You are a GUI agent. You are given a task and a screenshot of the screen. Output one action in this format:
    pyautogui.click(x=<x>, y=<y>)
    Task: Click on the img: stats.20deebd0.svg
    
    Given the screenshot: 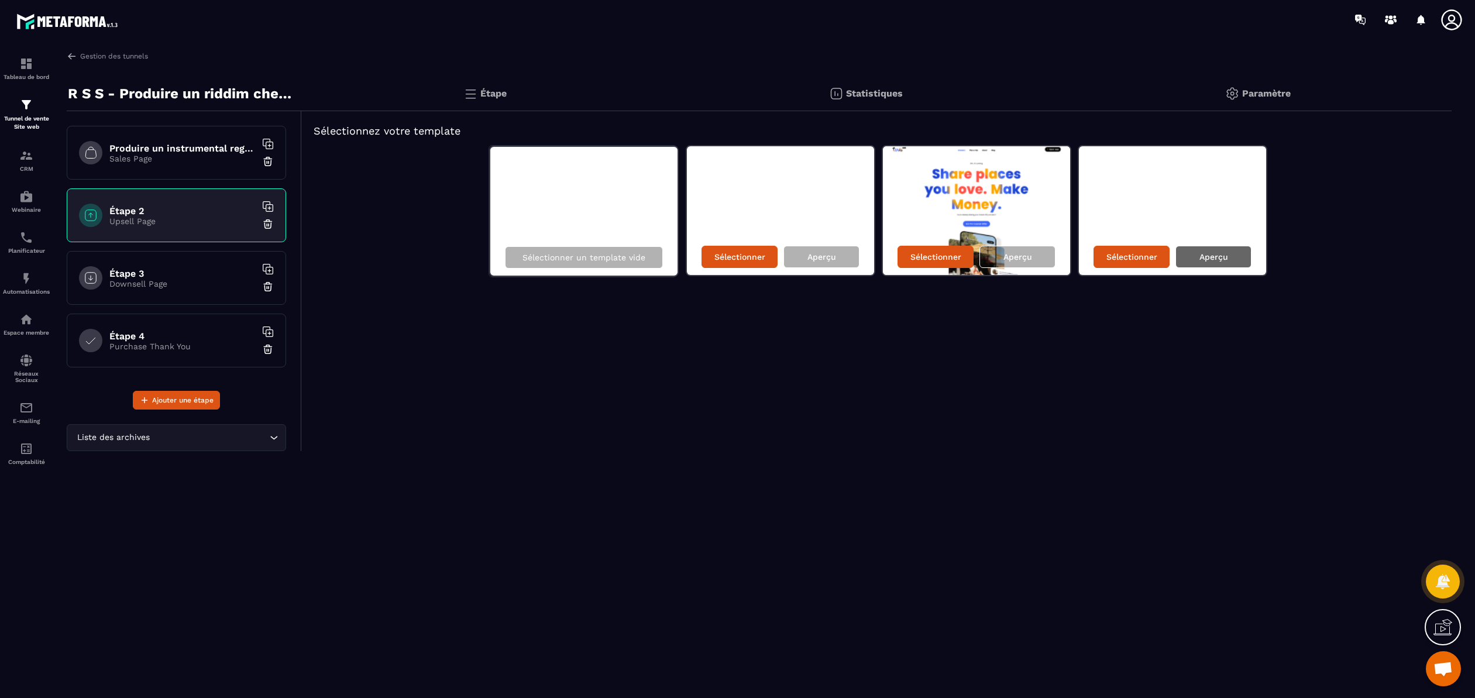 What is the action you would take?
    pyautogui.click(x=836, y=94)
    